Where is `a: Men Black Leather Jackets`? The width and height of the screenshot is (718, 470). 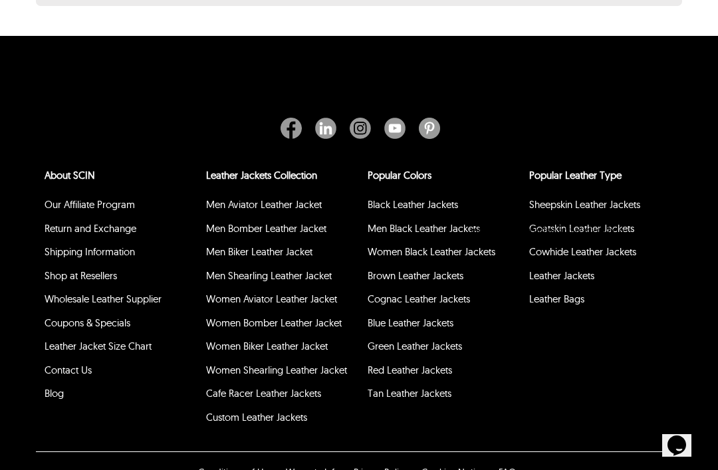
a: Men Black Leather Jackets is located at coordinates (424, 228).